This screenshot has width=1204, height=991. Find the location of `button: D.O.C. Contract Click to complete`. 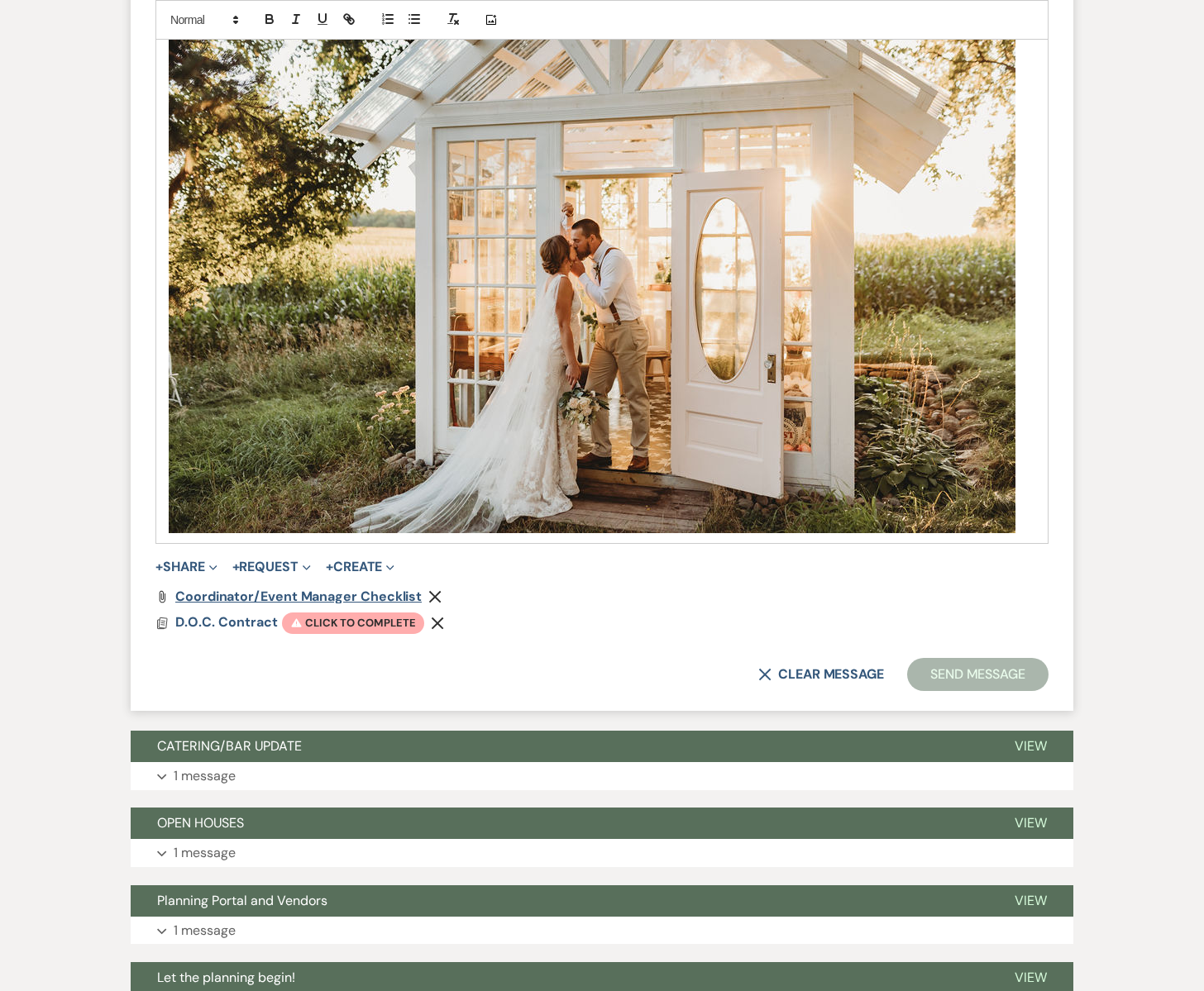

button: D.O.C. Contract Click to complete is located at coordinates (299, 623).